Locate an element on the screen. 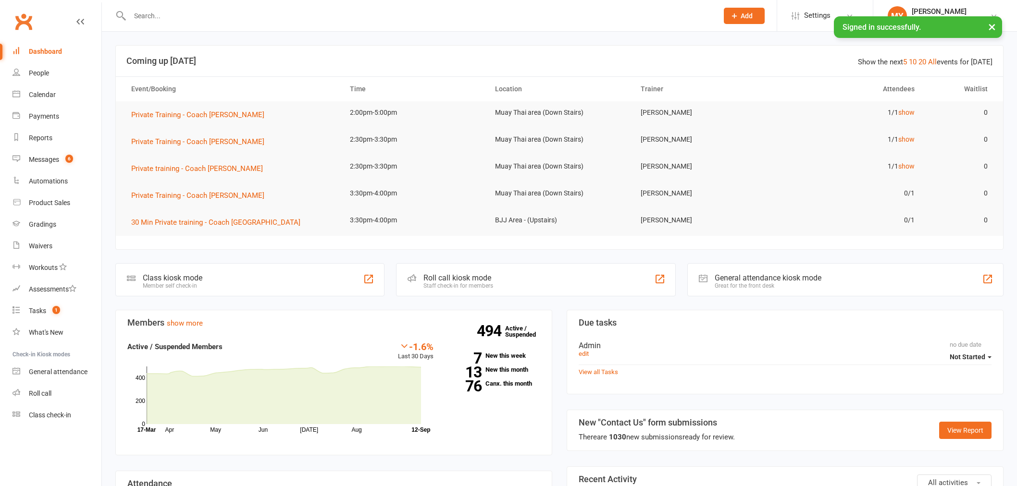  a: Payments is located at coordinates (57, 116).